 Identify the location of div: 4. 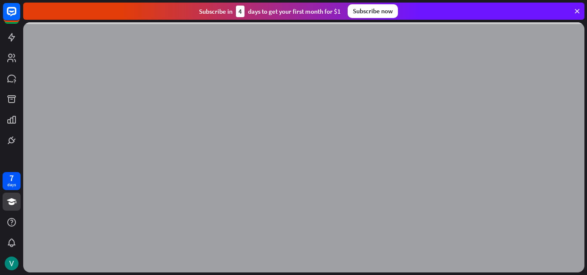
(240, 11).